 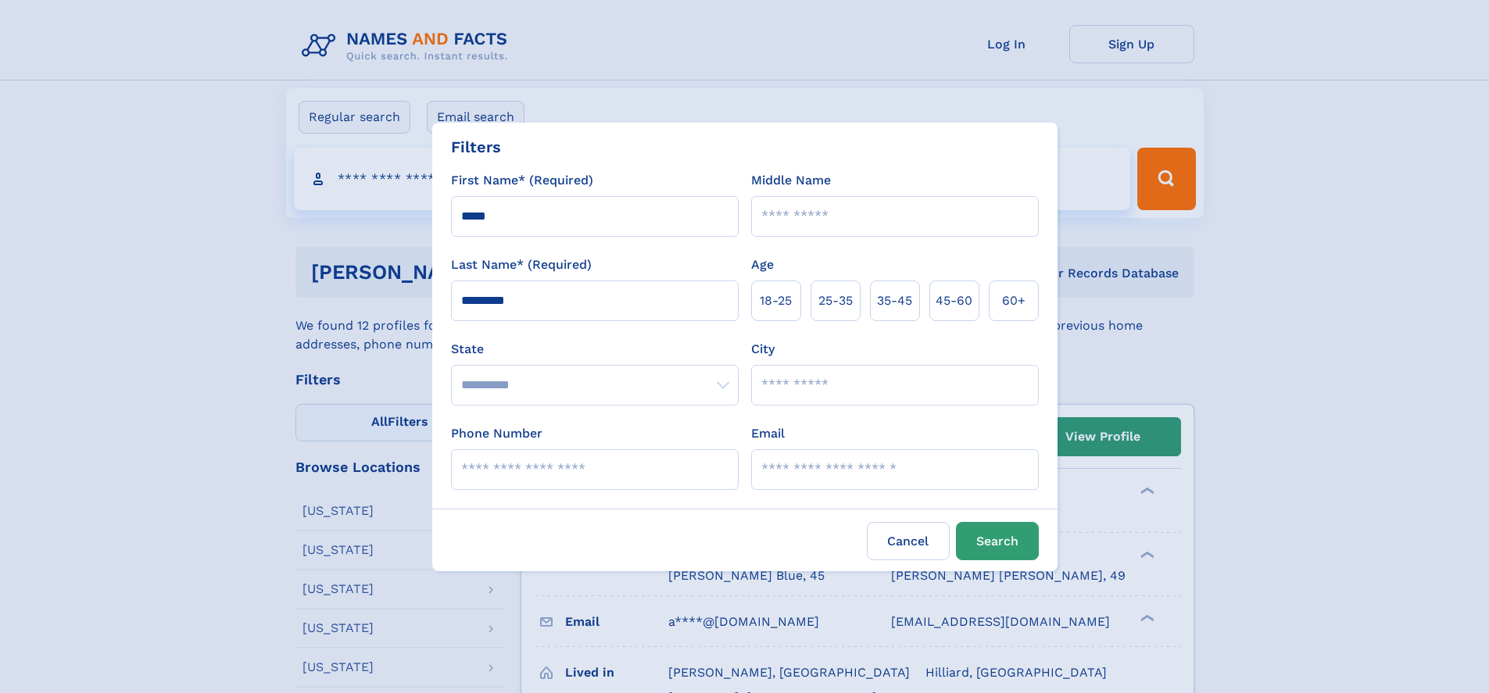 What do you see at coordinates (997, 541) in the screenshot?
I see `button: Search` at bounding box center [997, 541].